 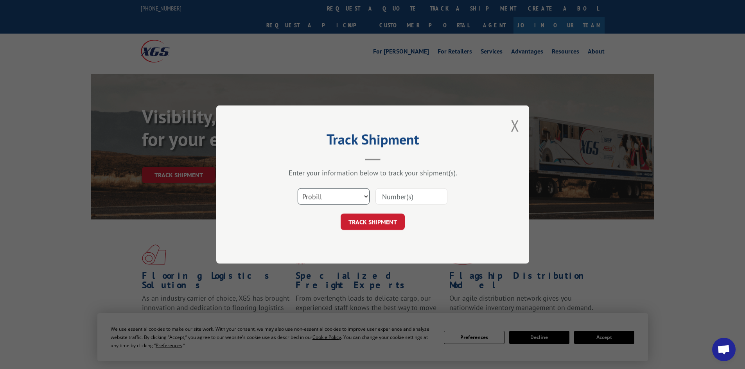 What do you see at coordinates (515, 125) in the screenshot?
I see `button: Close modal` at bounding box center [515, 125].